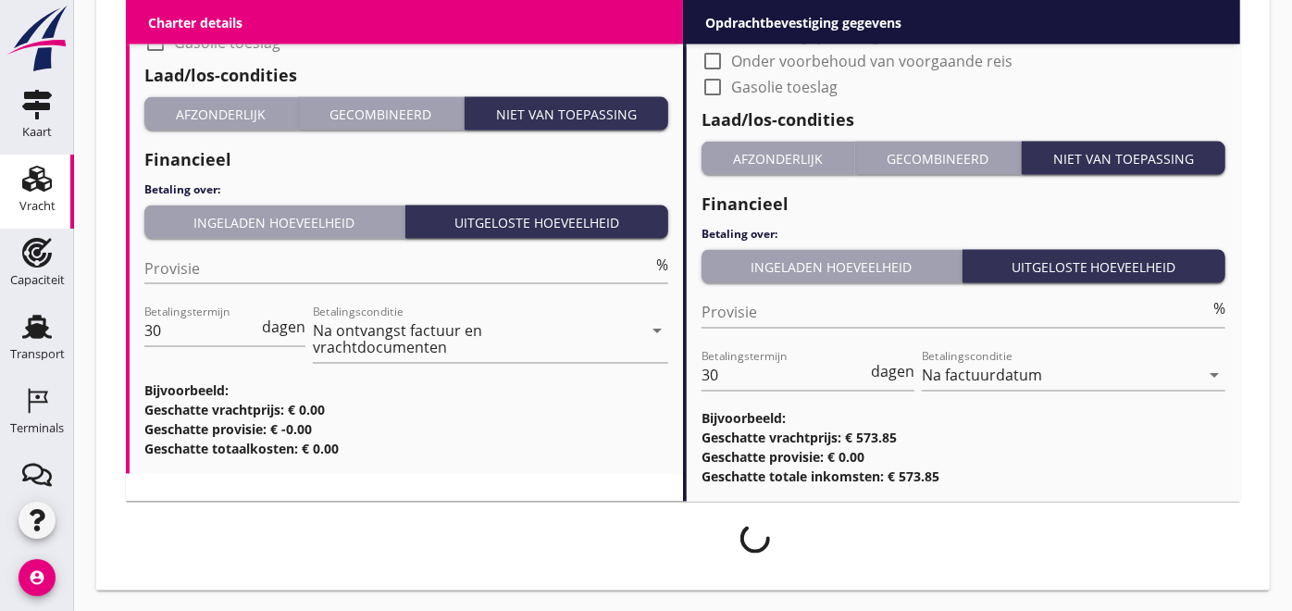 Image resolution: width=1292 pixels, height=611 pixels. I want to click on h3: Geschatte totale inkomsten: € 573.85, so click(964, 477).